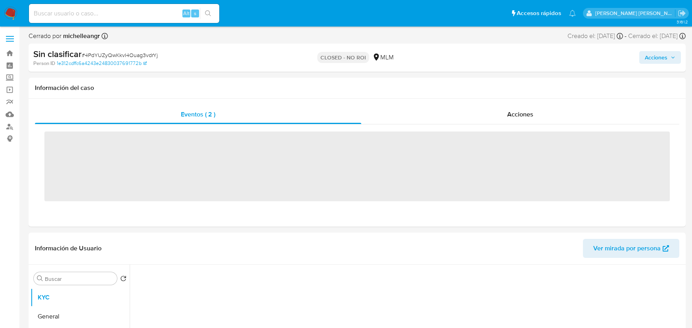 This screenshot has width=692, height=328. I want to click on button: Acciones, so click(660, 58).